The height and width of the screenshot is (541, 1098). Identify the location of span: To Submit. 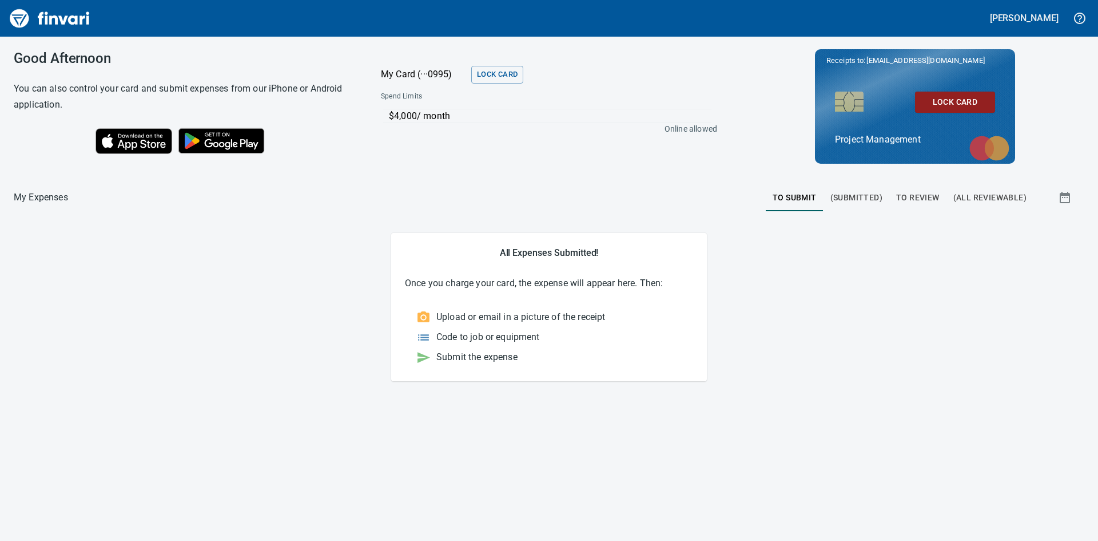
(794, 197).